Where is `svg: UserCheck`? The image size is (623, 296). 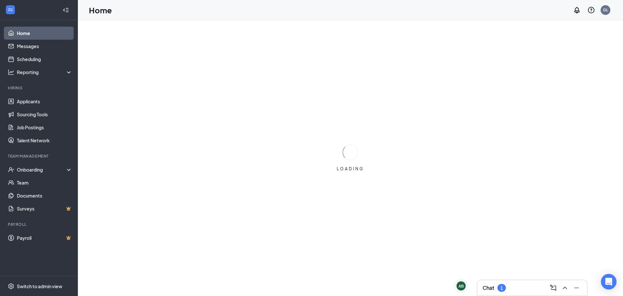
svg: UserCheck is located at coordinates (11, 169).